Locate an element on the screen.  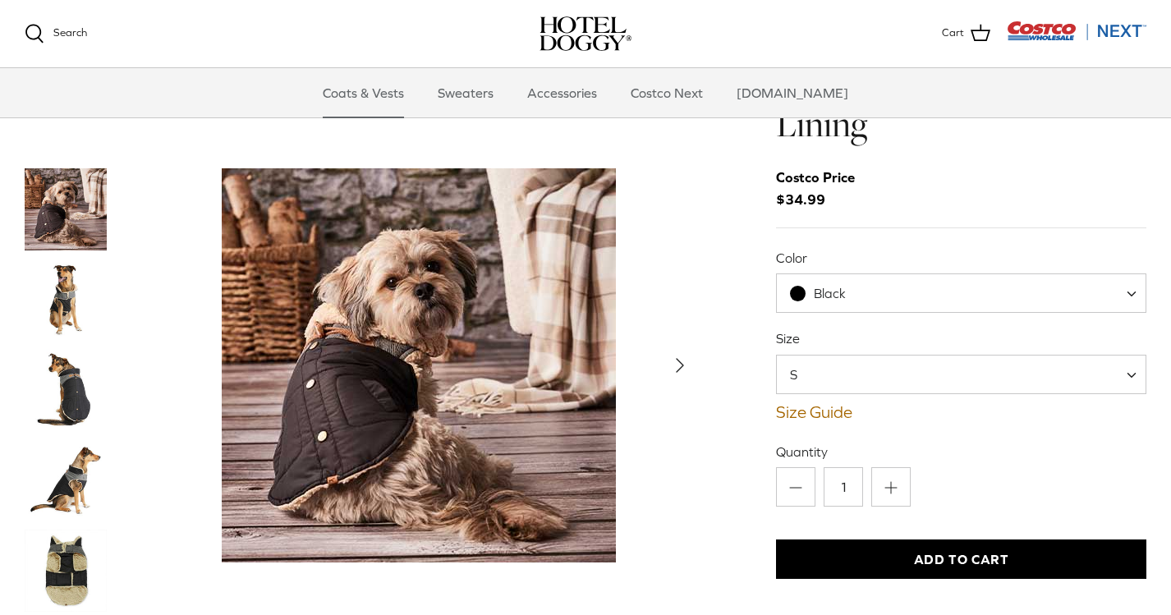
label: Color is located at coordinates (961, 258).